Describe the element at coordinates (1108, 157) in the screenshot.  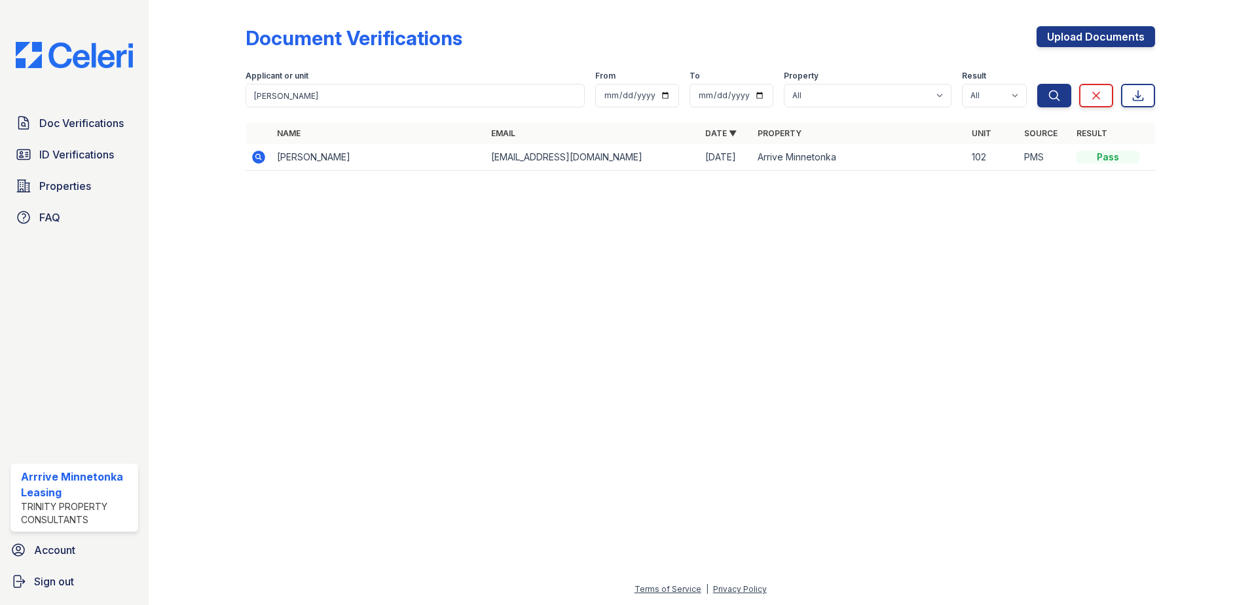
I see `div: Pass` at that location.